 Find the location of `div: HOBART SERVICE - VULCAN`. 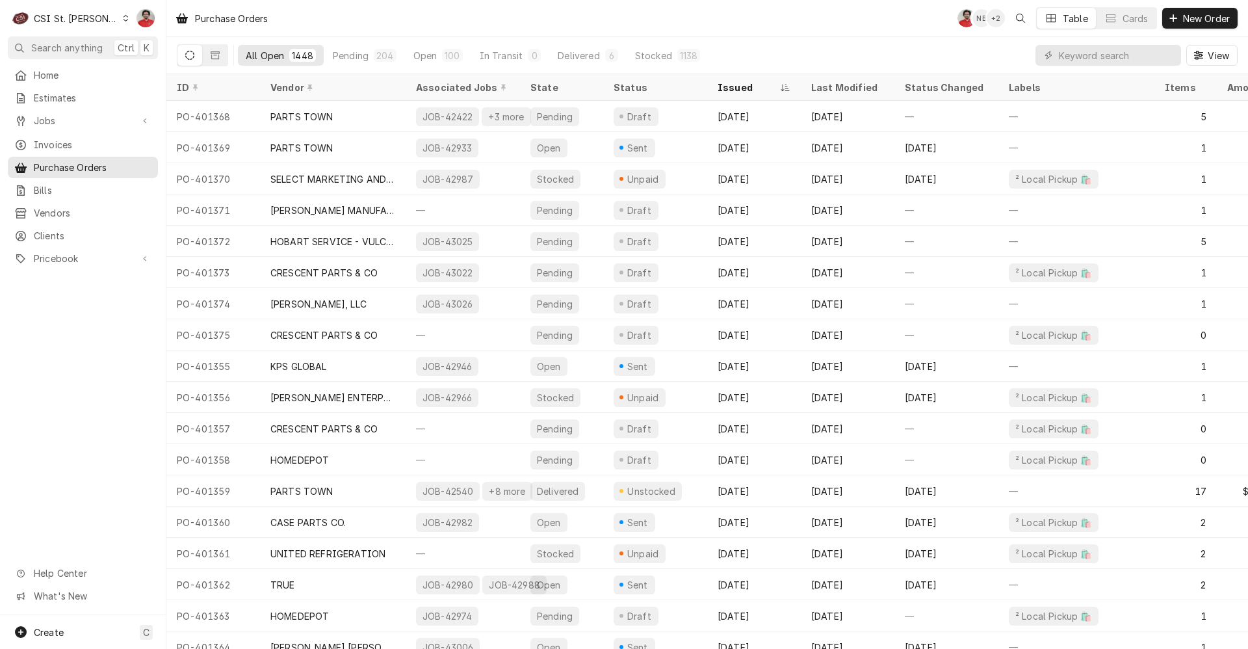

div: HOBART SERVICE - VULCAN is located at coordinates (333, 241).